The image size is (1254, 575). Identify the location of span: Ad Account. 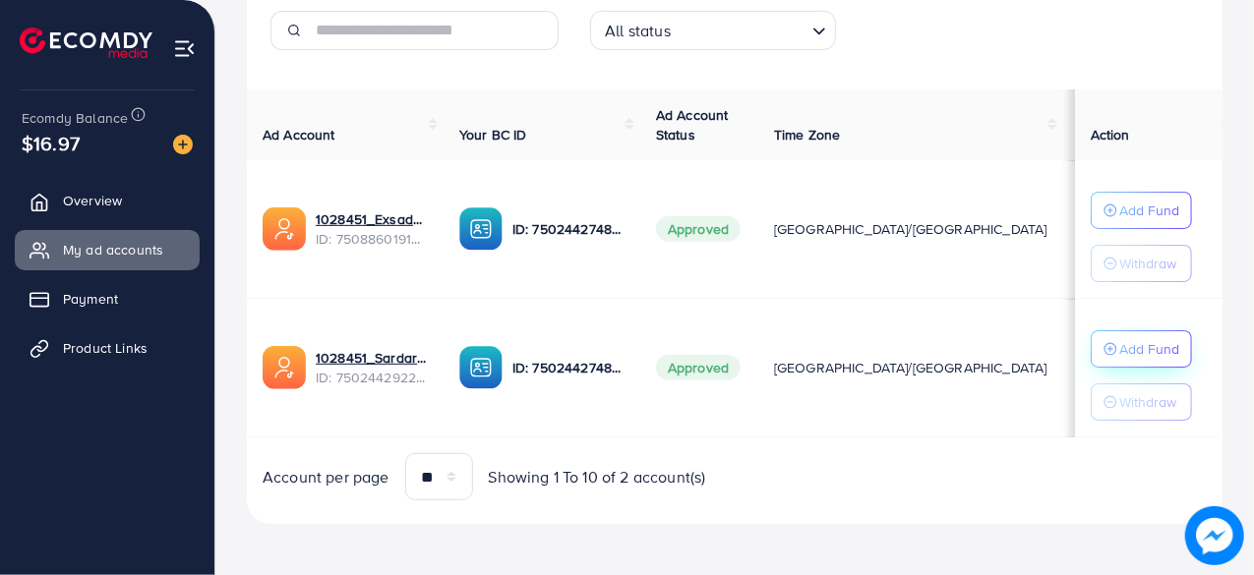
(299, 135).